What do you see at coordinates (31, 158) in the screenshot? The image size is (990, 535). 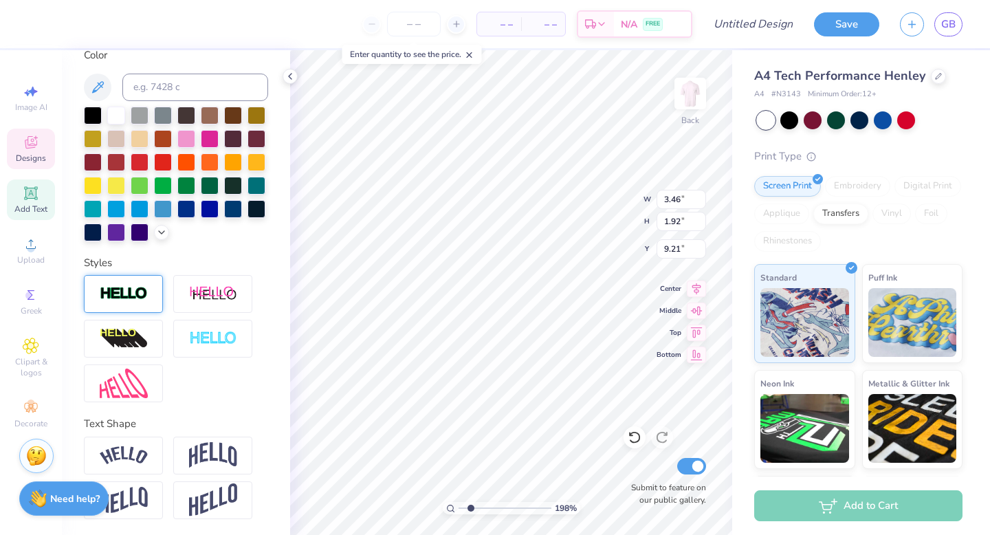 I see `span: Designs` at bounding box center [31, 158].